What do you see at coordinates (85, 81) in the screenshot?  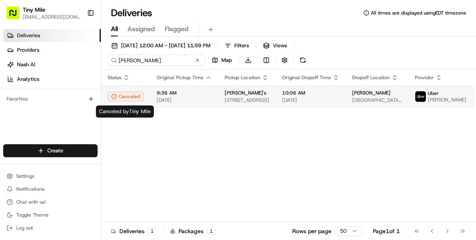 I see `div: Start new chat` at bounding box center [85, 81].